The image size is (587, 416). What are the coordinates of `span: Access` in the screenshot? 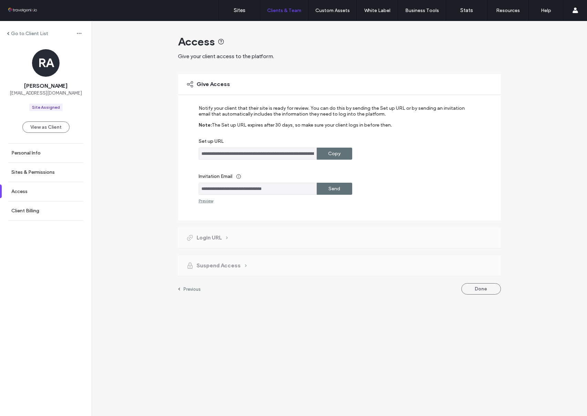 It's located at (196, 42).